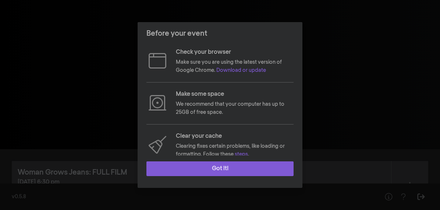  What do you see at coordinates (220, 168) in the screenshot?
I see `button: Got it!` at bounding box center [220, 168].